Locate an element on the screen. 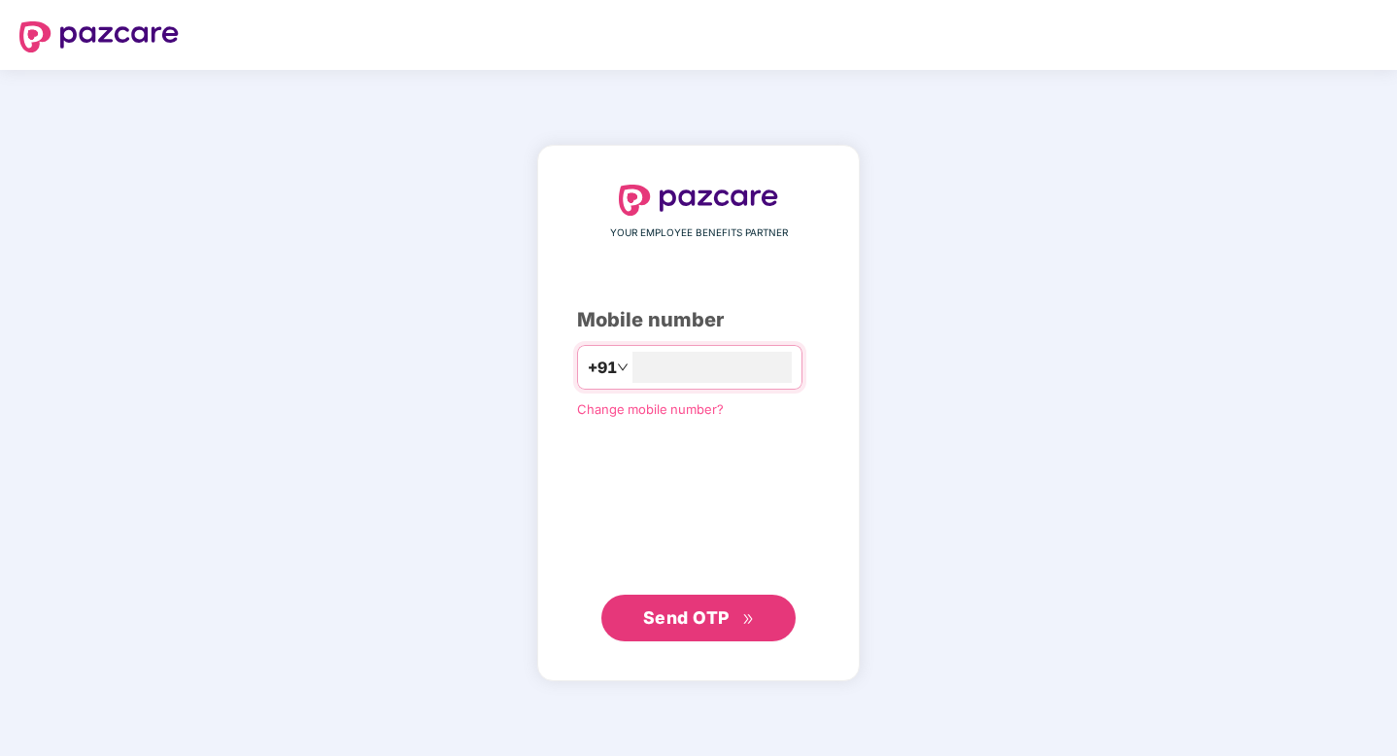  span: Send OTP is located at coordinates (686, 617).